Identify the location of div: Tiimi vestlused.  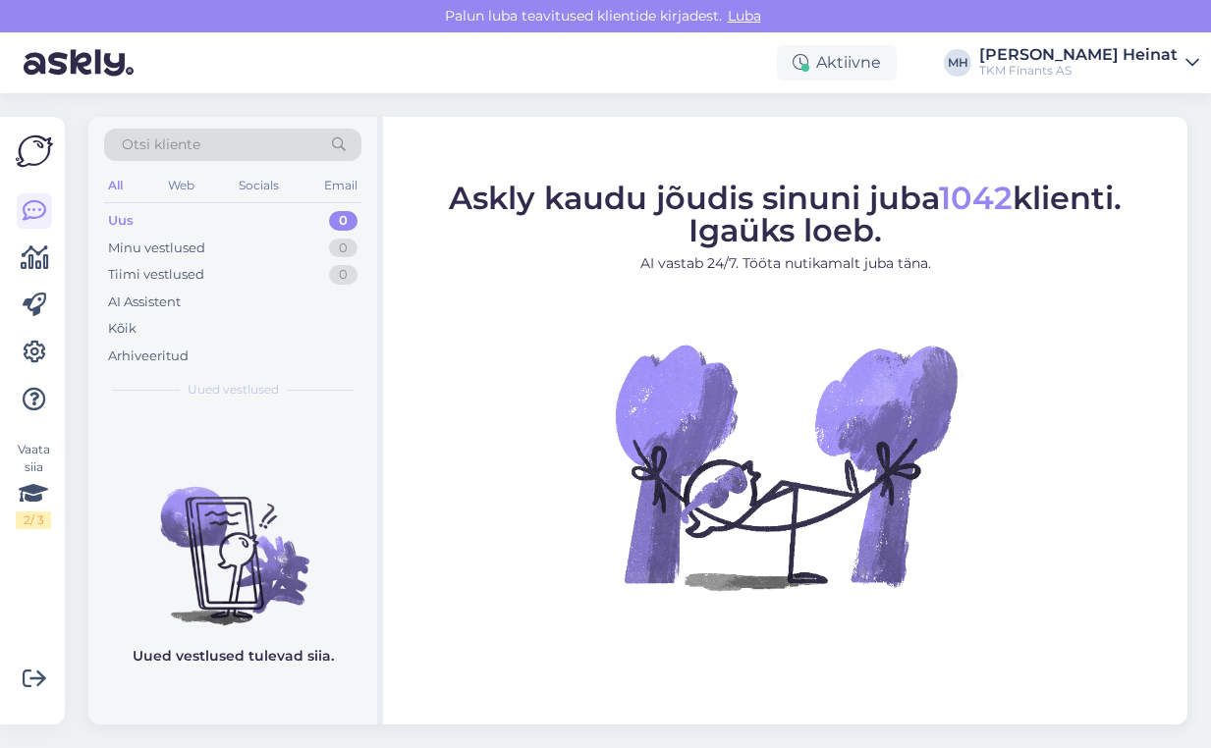
(156, 275).